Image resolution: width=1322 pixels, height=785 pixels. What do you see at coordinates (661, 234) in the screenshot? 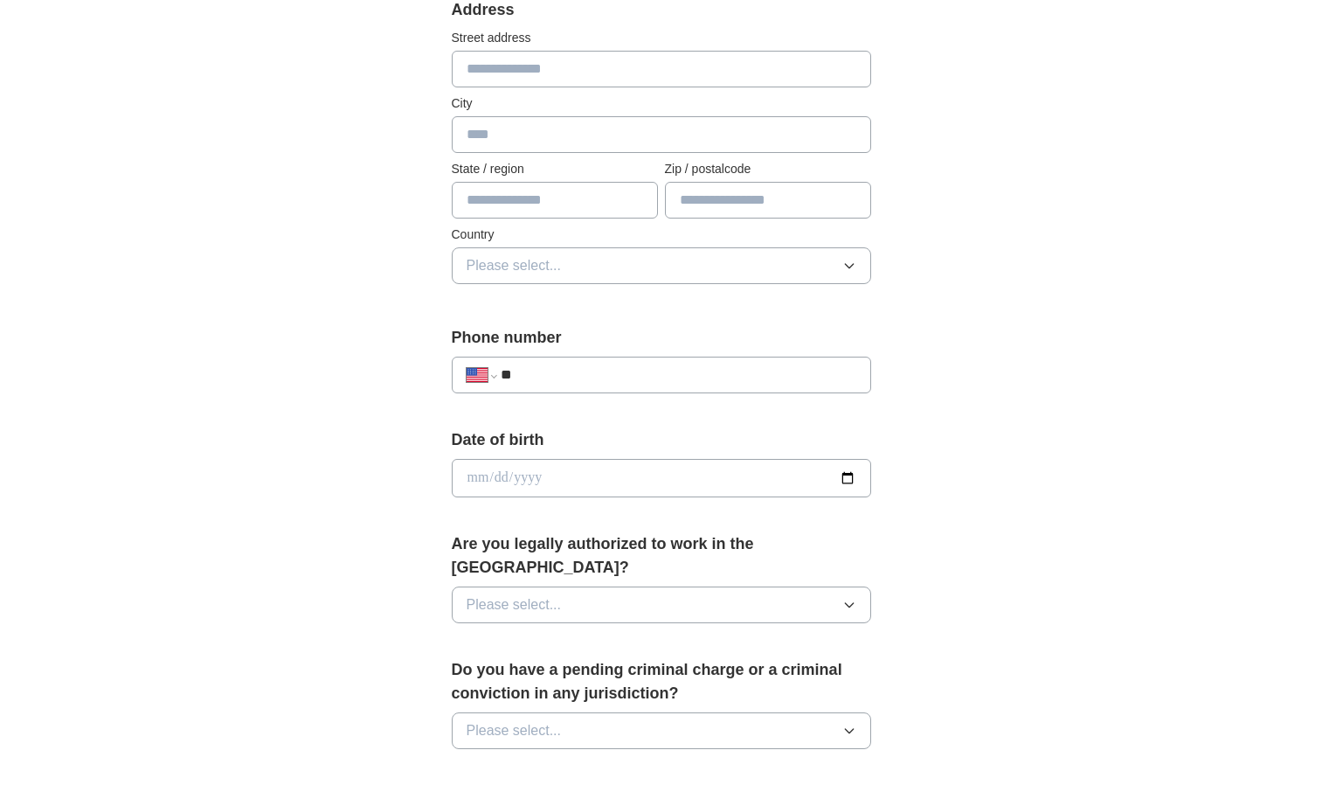
I see `label: Country` at bounding box center [661, 234].